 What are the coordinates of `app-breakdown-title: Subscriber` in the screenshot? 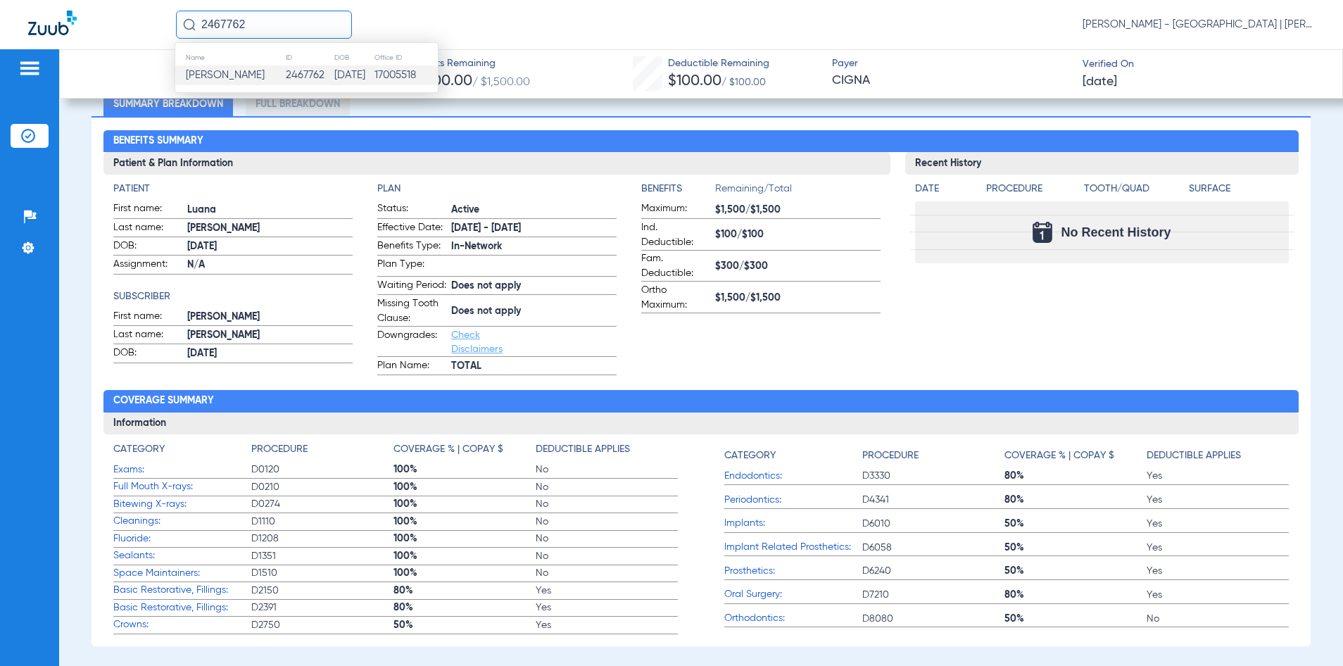 It's located at (233, 296).